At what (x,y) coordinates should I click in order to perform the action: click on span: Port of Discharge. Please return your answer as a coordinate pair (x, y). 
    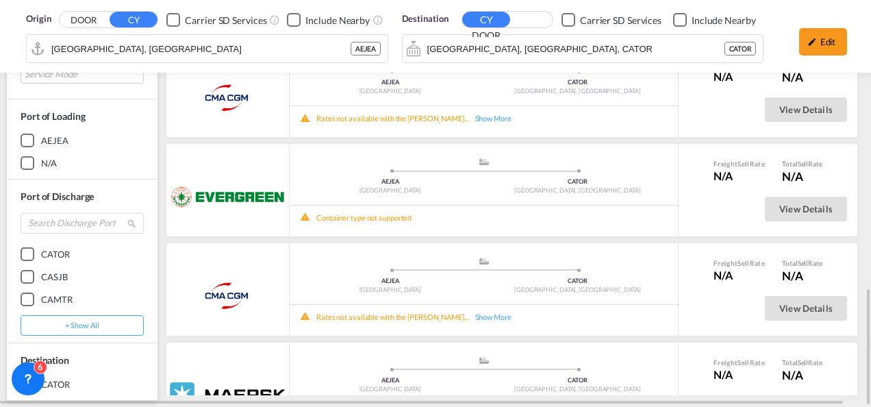
    Looking at the image, I should click on (57, 196).